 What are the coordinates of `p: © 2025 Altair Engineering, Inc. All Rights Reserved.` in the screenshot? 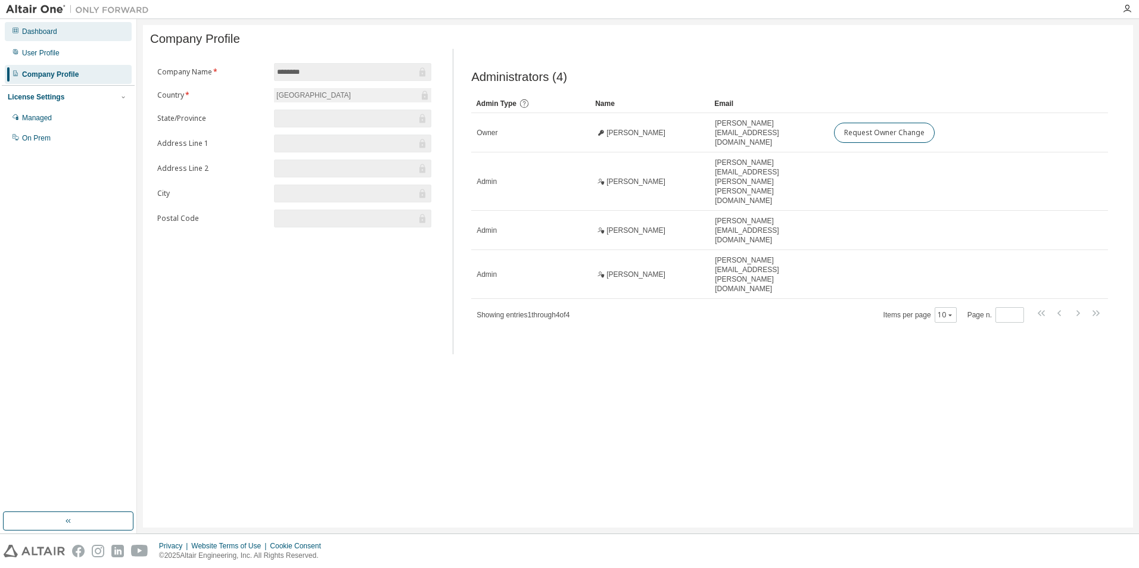 It's located at (244, 556).